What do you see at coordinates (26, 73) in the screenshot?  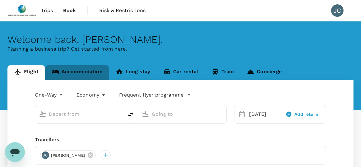 I see `a: Flight` at bounding box center [26, 73].